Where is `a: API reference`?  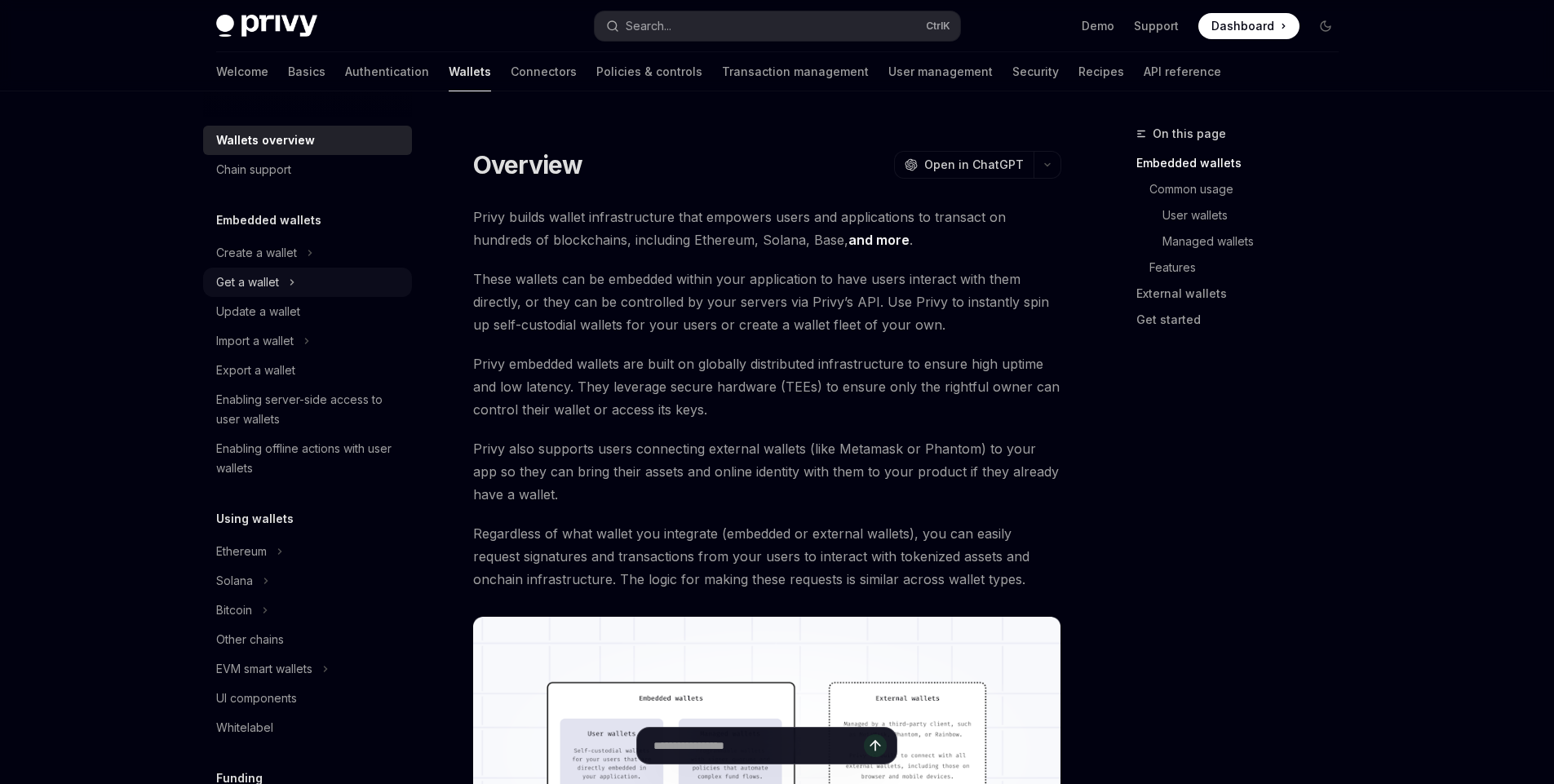
a: API reference is located at coordinates (1182, 72).